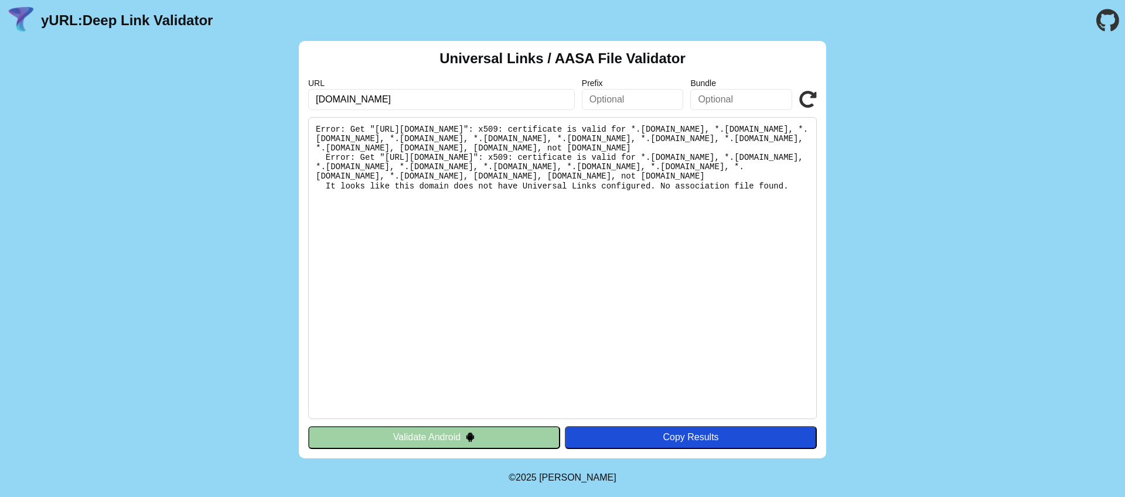 This screenshot has width=1125, height=497. I want to click on button: Copy Results, so click(691, 438).